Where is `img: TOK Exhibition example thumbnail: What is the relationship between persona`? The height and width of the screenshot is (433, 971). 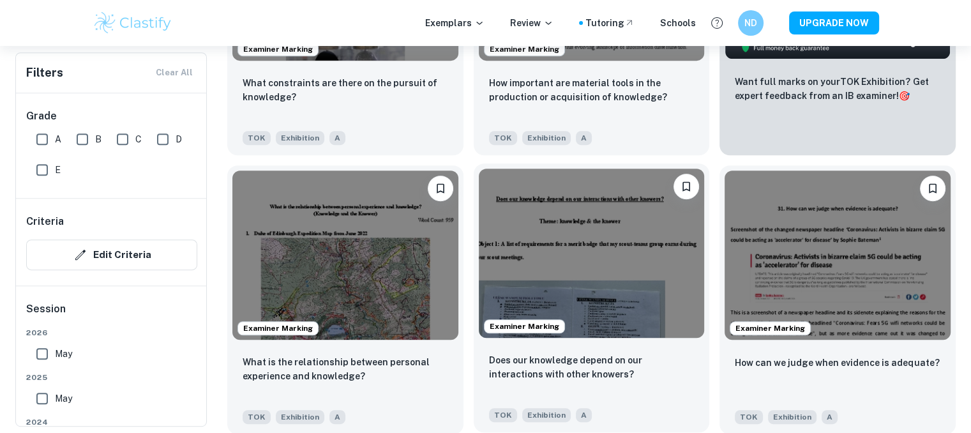 img: TOK Exhibition example thumbnail: What is the relationship between persona is located at coordinates (345, 255).